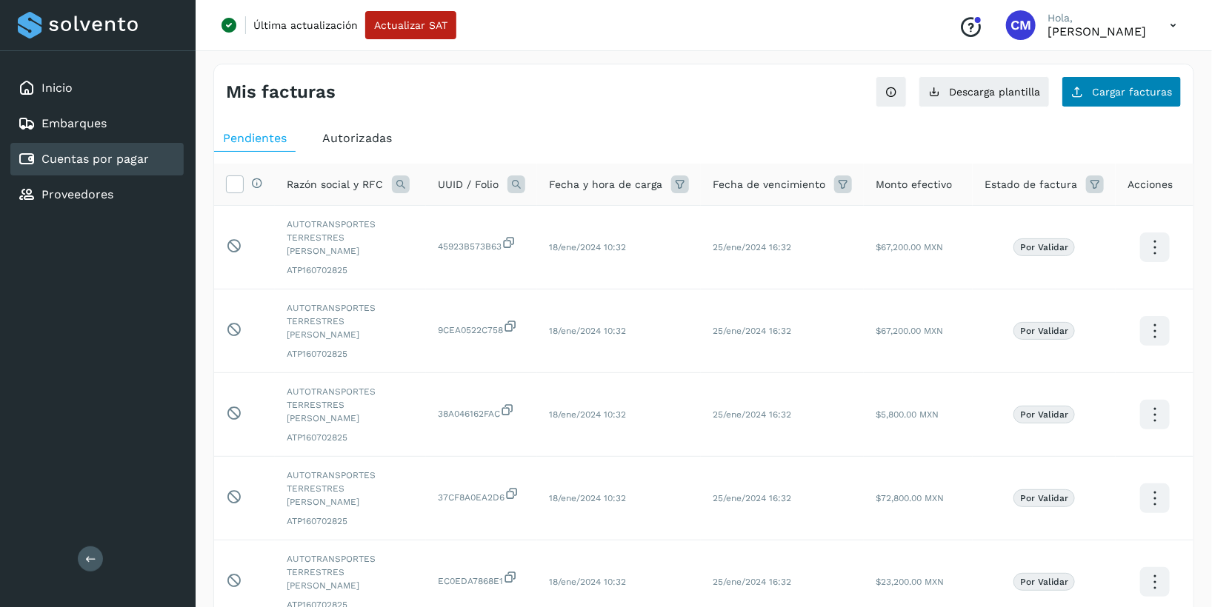 The image size is (1212, 607). I want to click on div: Embarques, so click(97, 124).